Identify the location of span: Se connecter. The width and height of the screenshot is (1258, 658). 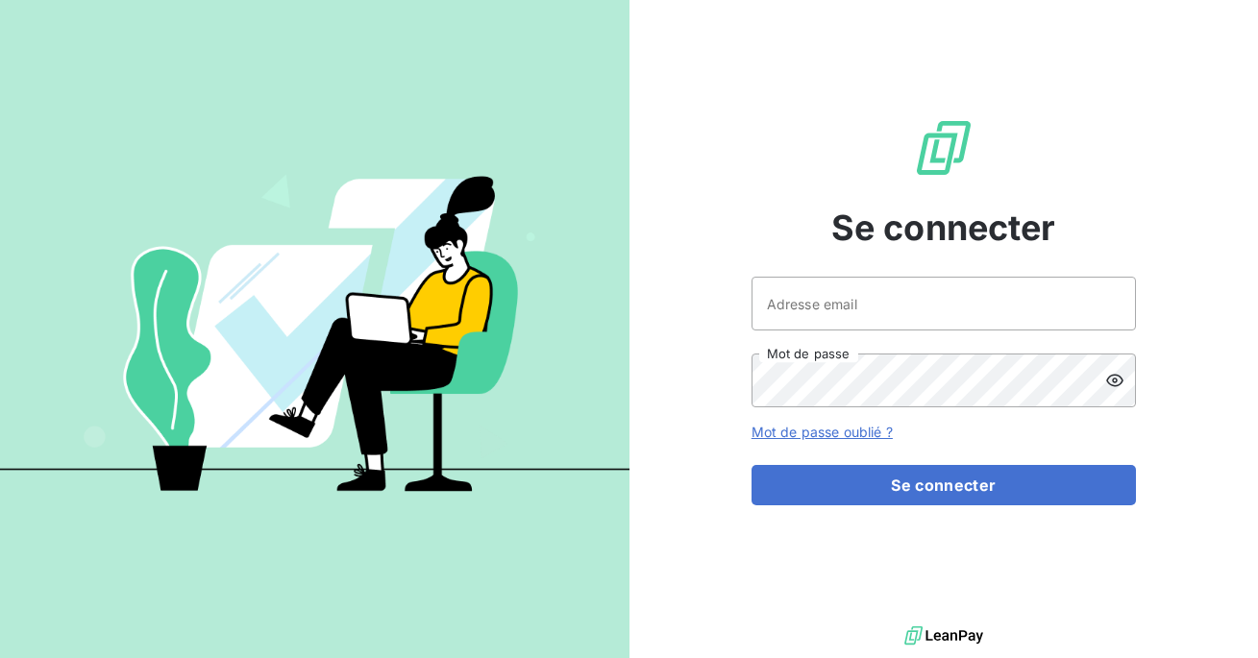
(944, 228).